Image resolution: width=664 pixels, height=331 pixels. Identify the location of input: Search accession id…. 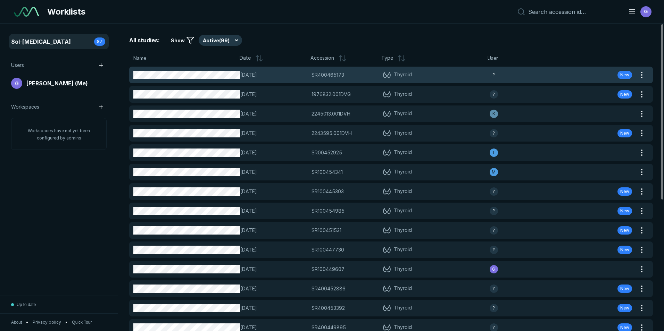
(573, 12).